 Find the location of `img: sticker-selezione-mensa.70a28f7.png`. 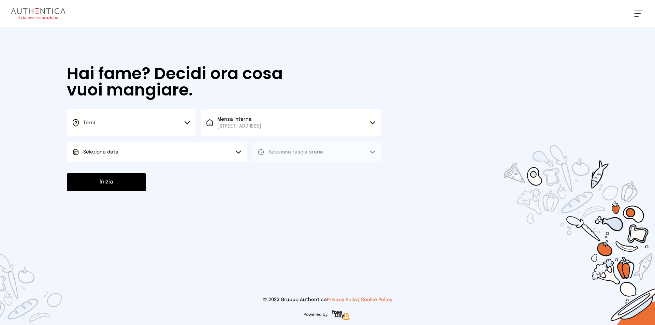

img: sticker-selezione-mensa.70a28f7.png is located at coordinates (560, 216).